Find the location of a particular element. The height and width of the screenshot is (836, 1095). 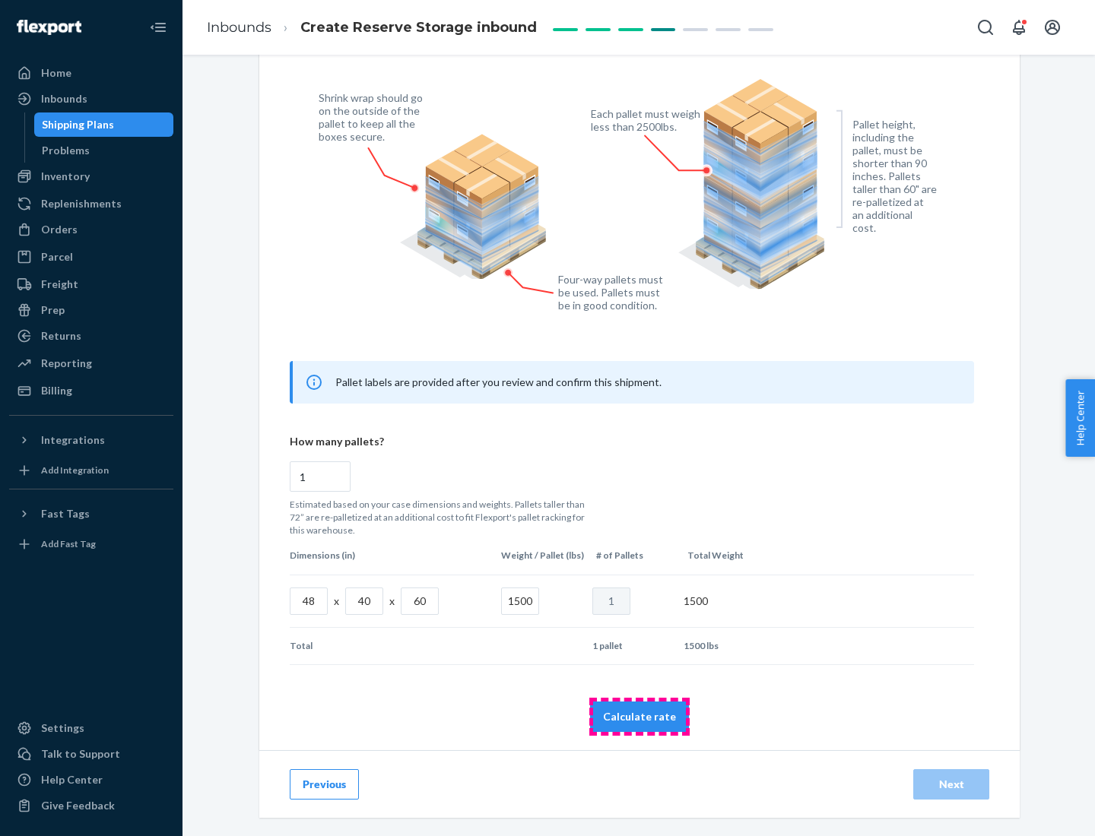

p: How many pallets? is located at coordinates (632, 442).